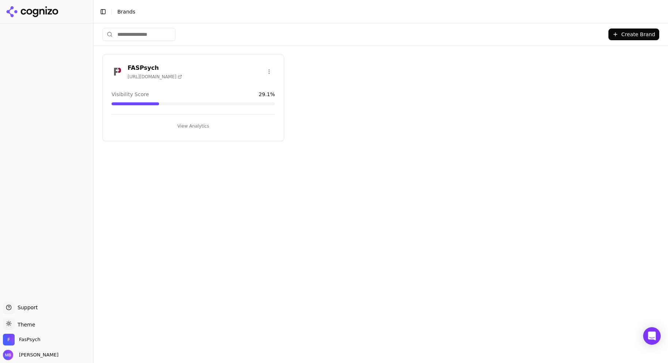  I want to click on img: Michael Boyle, so click(8, 355).